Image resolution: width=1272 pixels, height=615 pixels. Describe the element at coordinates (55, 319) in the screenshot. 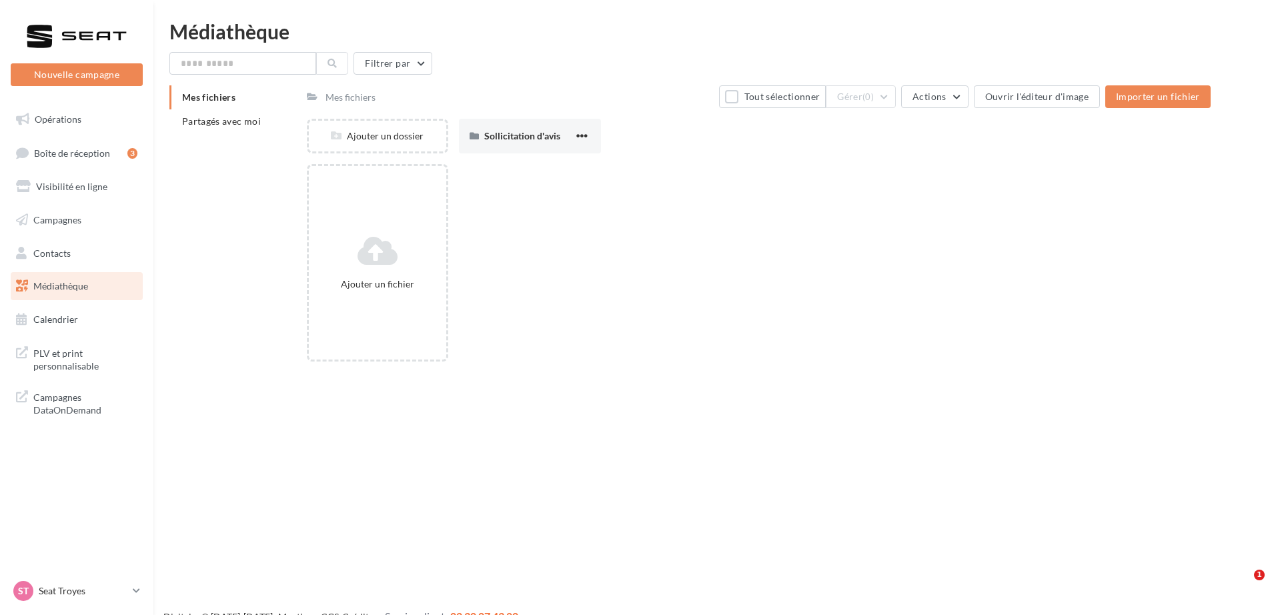

I see `span: Calendrier` at that location.